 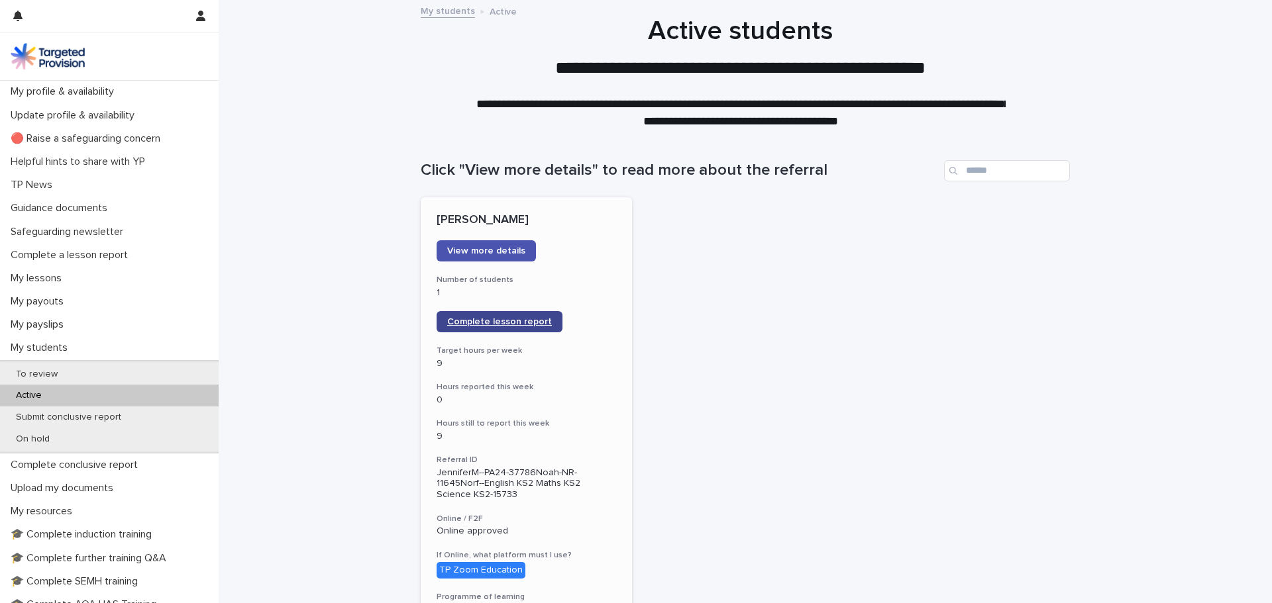 What do you see at coordinates (40, 325) in the screenshot?
I see `p: My payslips` at bounding box center [40, 325].